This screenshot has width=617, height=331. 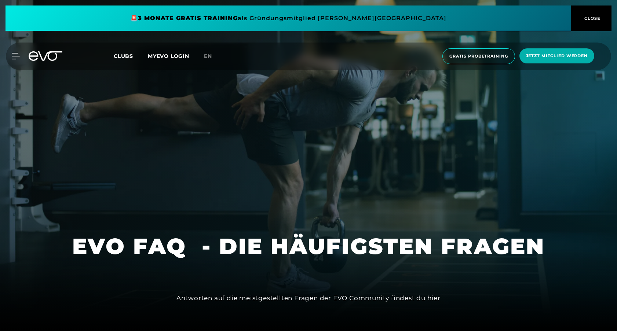 I want to click on span: Jetzt Mitglied werden, so click(x=557, y=56).